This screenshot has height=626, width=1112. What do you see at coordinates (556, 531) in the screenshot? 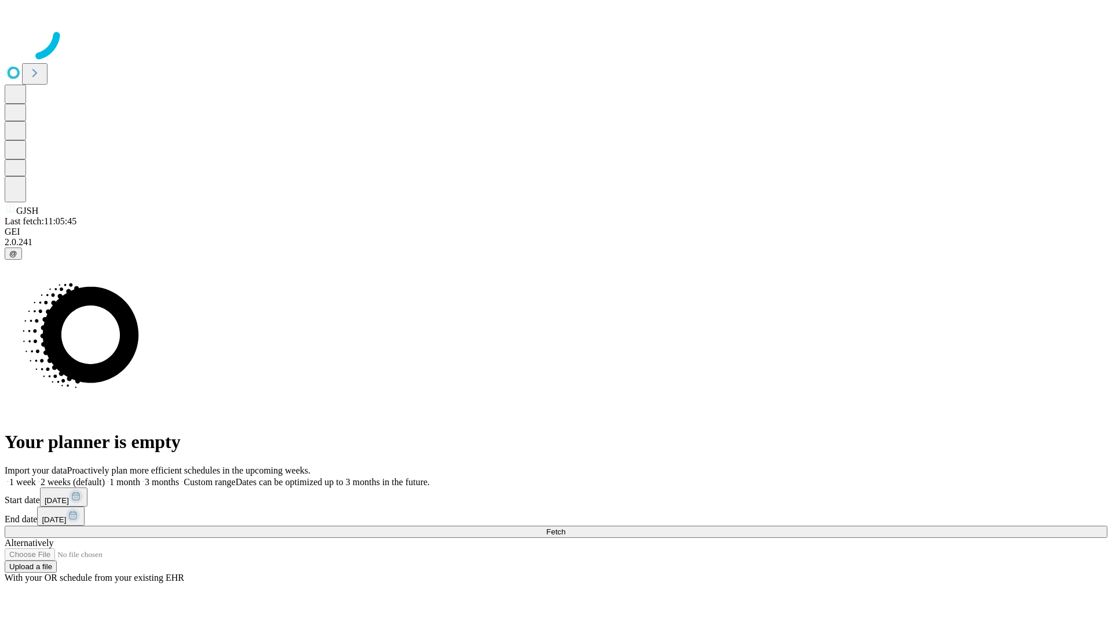
I see `button: Fetch` at bounding box center [556, 531].